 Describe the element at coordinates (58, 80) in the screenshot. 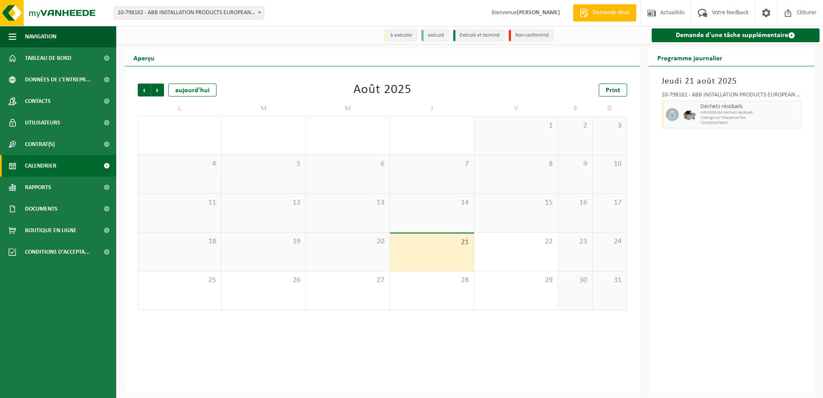

I see `span: Données de l'entrepr...` at that location.